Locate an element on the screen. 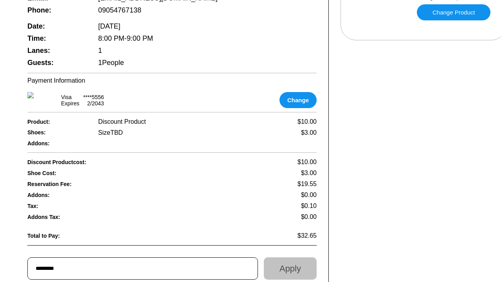 The image size is (501, 282). span: Guests: is located at coordinates (56, 63).